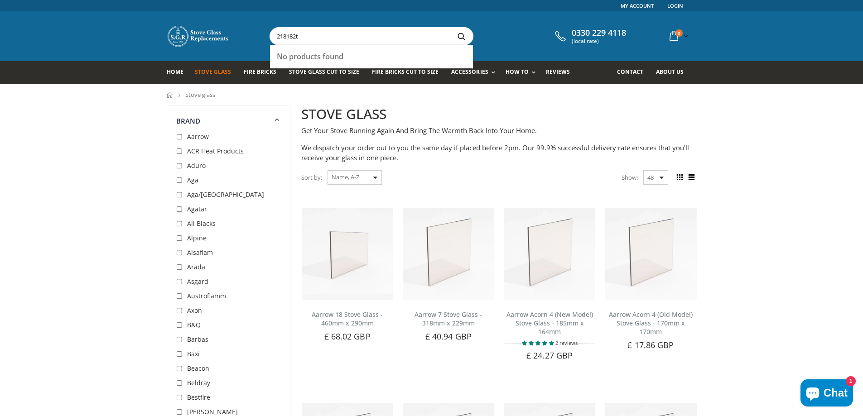 Image resolution: width=863 pixels, height=416 pixels. What do you see at coordinates (590, 36) in the screenshot?
I see `a: 0330 229 4118 (local rate)` at bounding box center [590, 36].